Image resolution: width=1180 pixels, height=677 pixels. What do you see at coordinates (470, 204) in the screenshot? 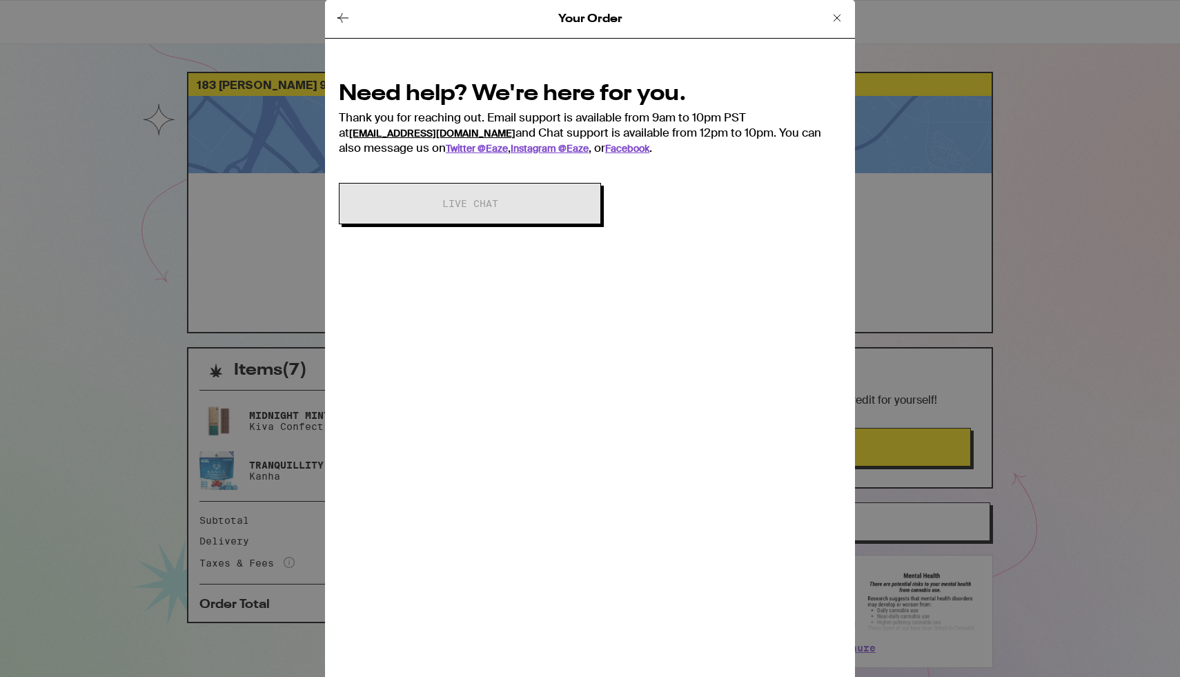
I see `button: Live Chat` at bounding box center [470, 204].